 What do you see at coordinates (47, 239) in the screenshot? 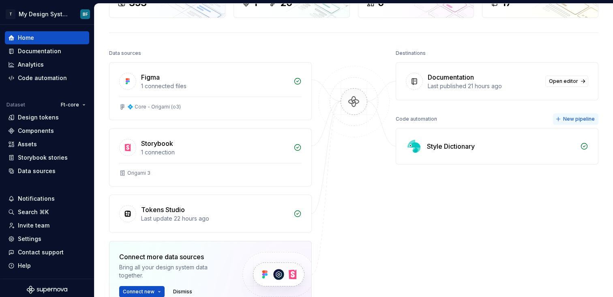
I see `a: Settings` at bounding box center [47, 239].